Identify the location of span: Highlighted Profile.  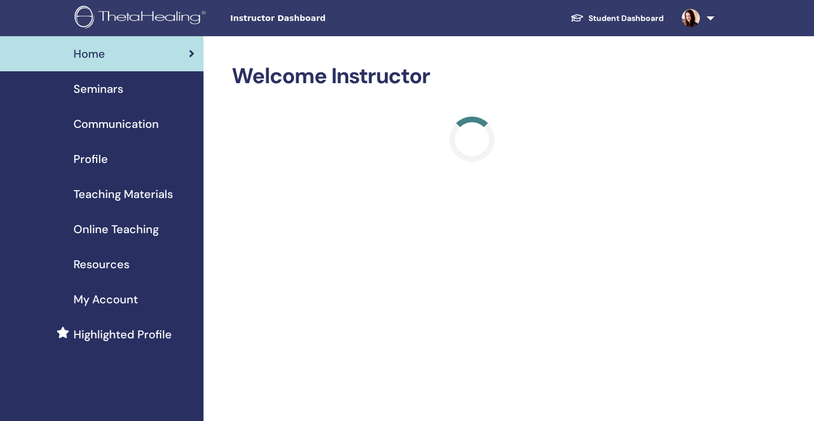
(123, 334).